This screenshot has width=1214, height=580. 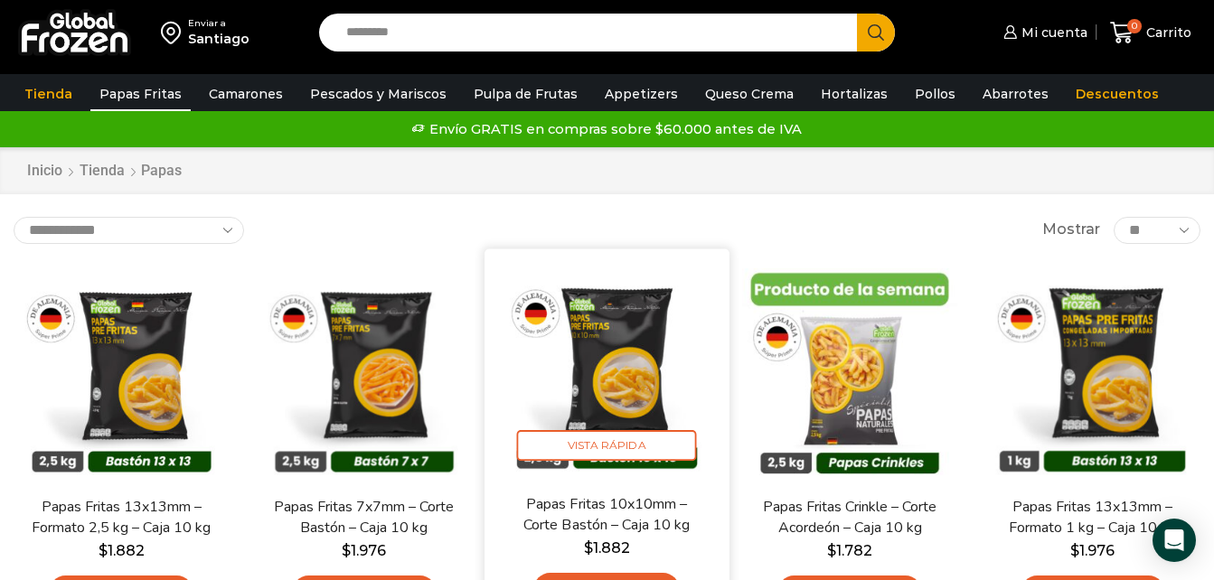 I want to click on div: Enviar a, so click(x=219, y=23).